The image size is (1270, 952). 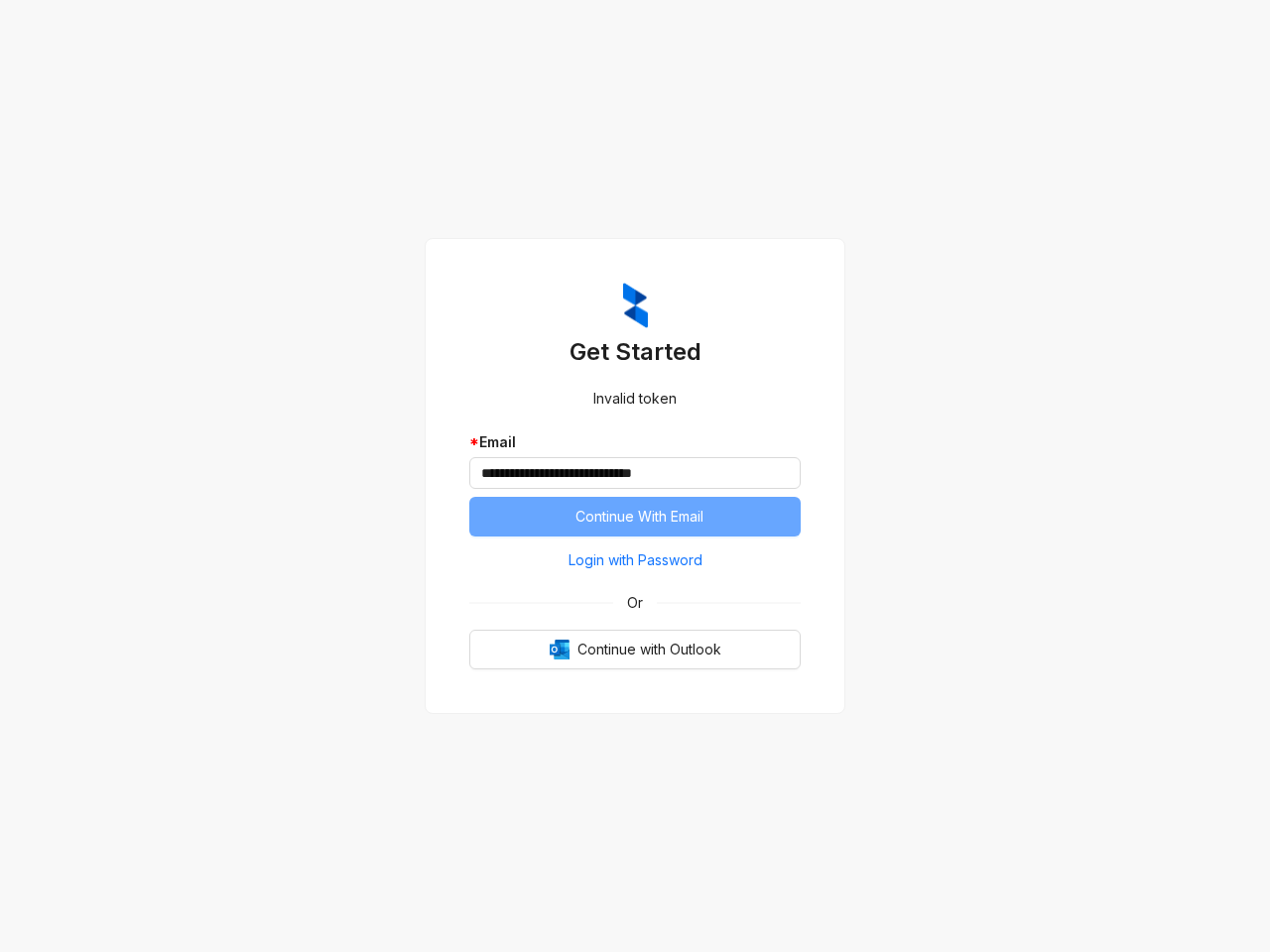 What do you see at coordinates (635, 517) in the screenshot?
I see `button: Continue With Email` at bounding box center [635, 517].